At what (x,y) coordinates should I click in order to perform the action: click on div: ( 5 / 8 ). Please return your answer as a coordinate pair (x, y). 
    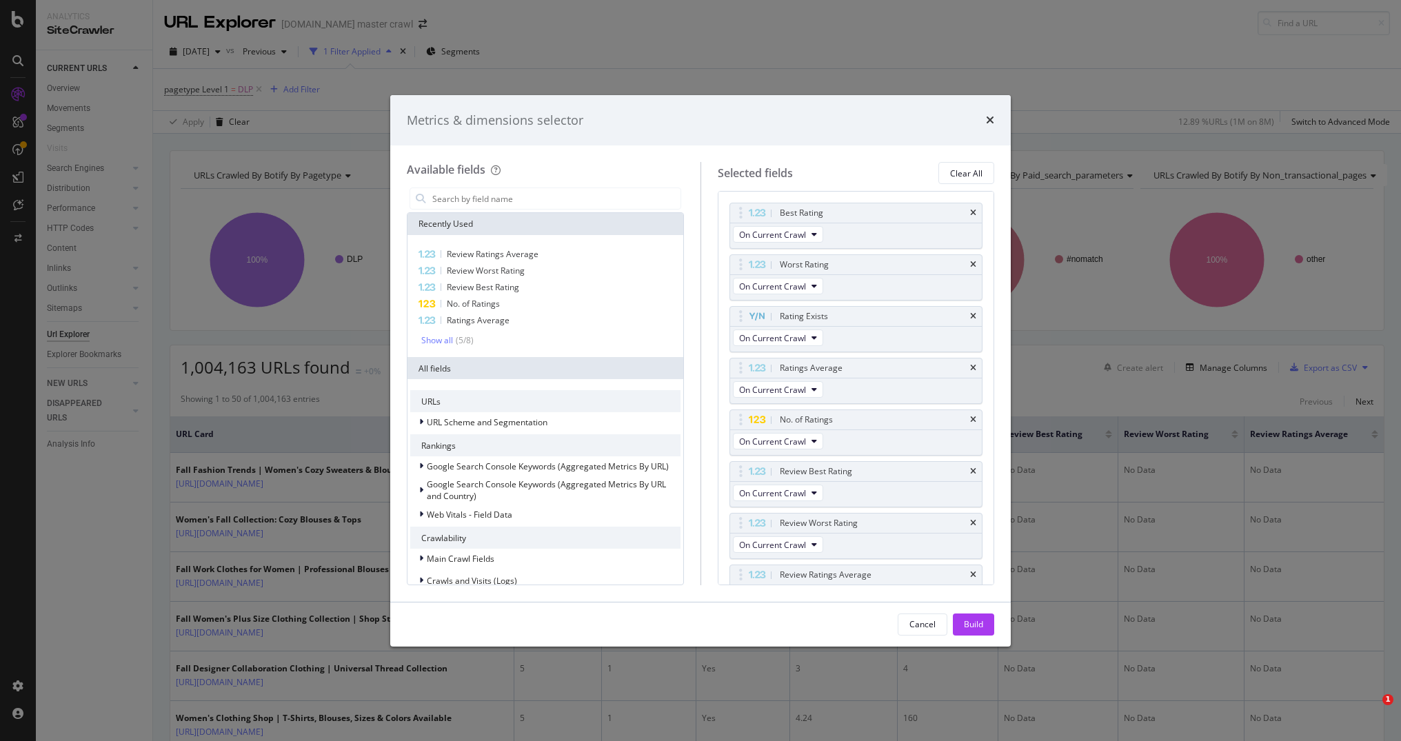
    Looking at the image, I should click on (463, 340).